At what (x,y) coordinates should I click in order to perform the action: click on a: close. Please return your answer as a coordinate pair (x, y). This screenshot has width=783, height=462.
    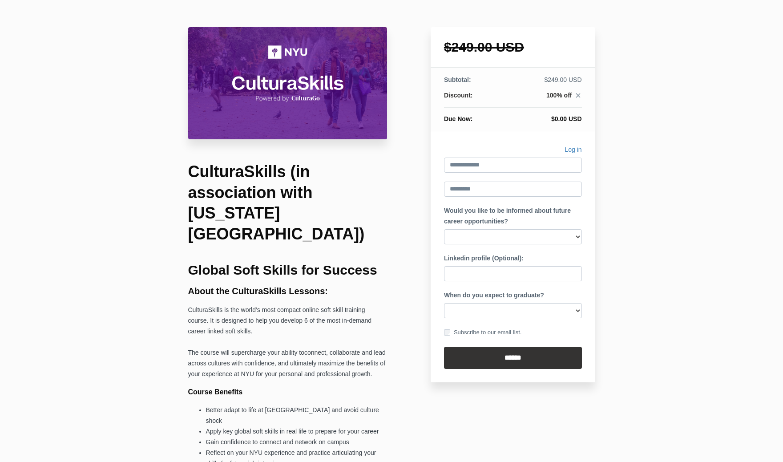
    Looking at the image, I should click on (577, 96).